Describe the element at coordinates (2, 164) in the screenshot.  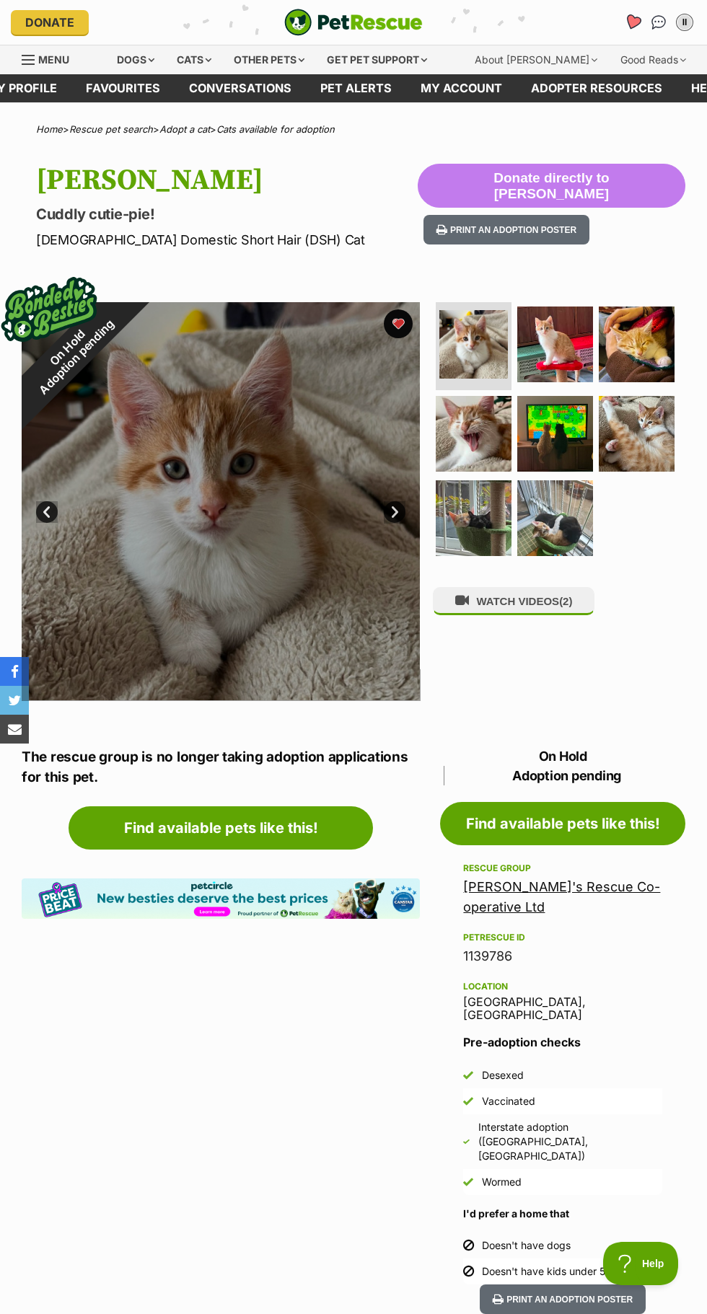
I see `img: qmap` at that location.